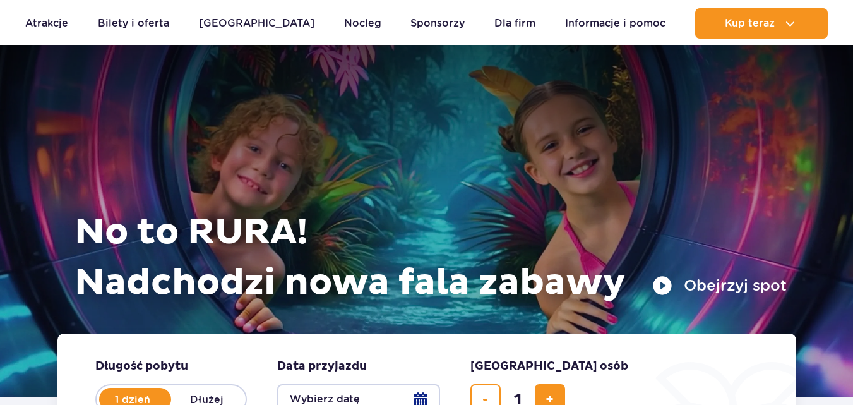 This screenshot has width=853, height=405. What do you see at coordinates (47, 23) in the screenshot?
I see `a: Atrakcje` at bounding box center [47, 23].